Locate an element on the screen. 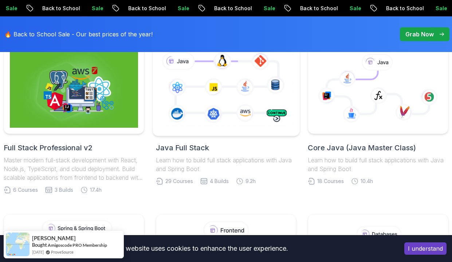  a: Full Stack Professional v2Full Stack Professional v2Master modern full-stack development with Rea... is located at coordinates (74, 118).